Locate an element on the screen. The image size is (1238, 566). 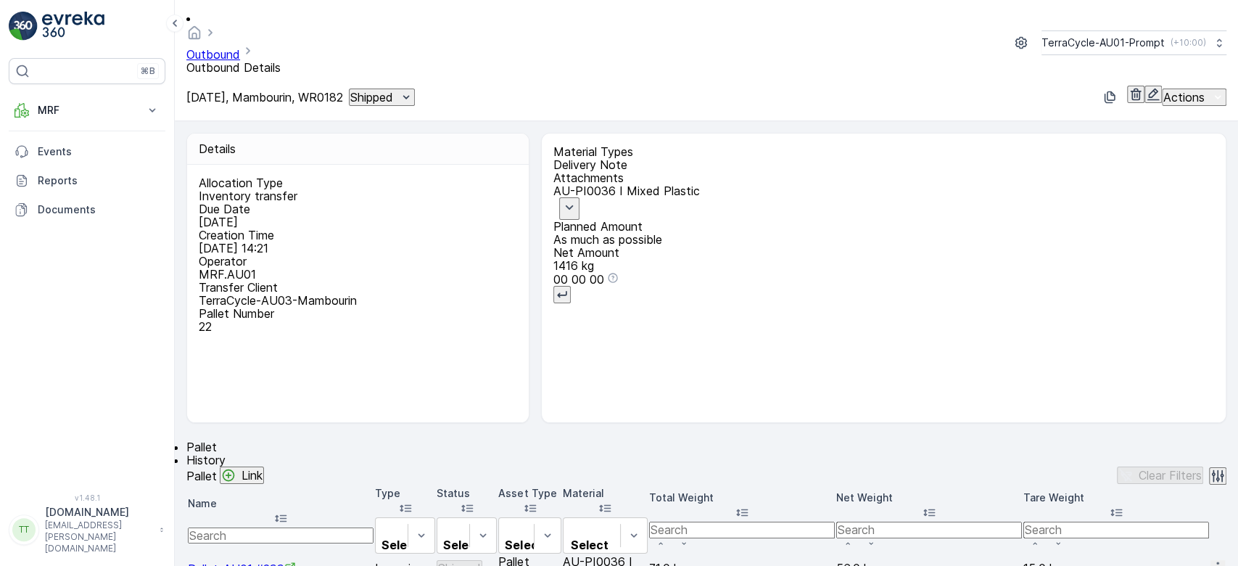
p: Material is located at coordinates (605, 493).